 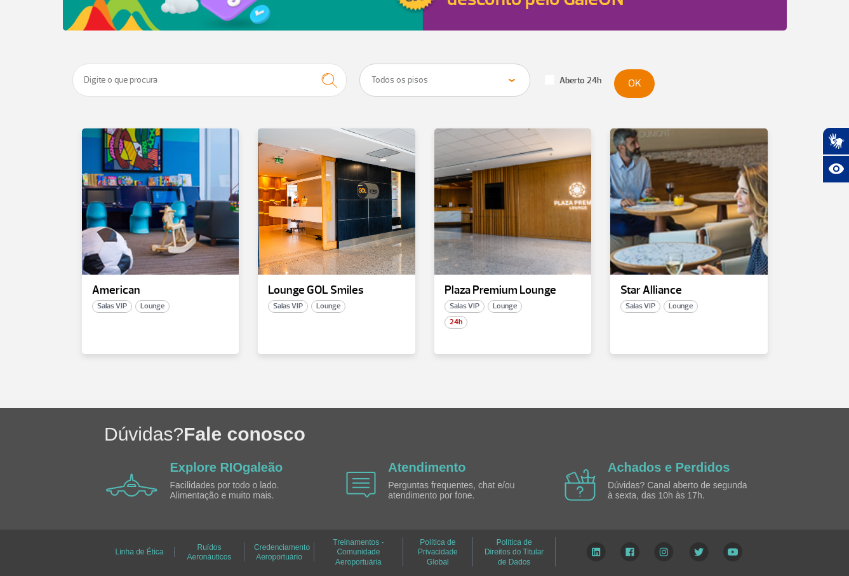 What do you see at coordinates (243, 490) in the screenshot?
I see `p: Facilidades por todo o lado. Alimentação e muito mais.` at bounding box center [243, 490].